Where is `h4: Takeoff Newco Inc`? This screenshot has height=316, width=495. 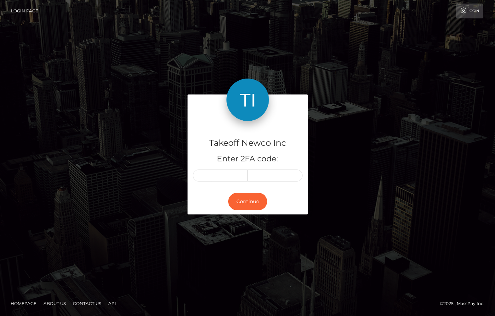 h4: Takeoff Newco Inc is located at coordinates (248, 143).